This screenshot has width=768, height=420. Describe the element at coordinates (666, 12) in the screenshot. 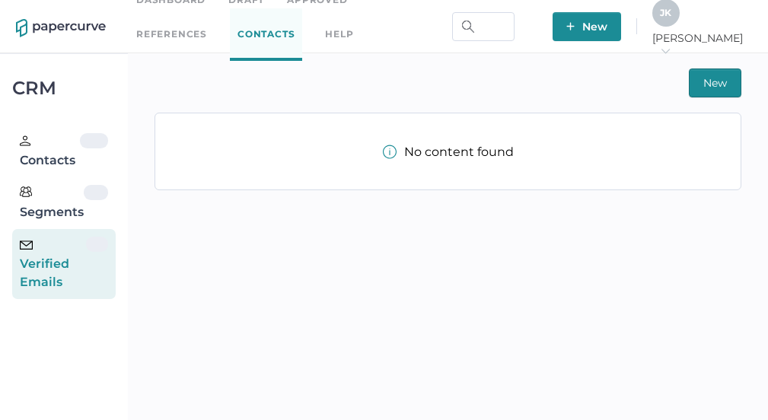

I see `span: J K` at that location.